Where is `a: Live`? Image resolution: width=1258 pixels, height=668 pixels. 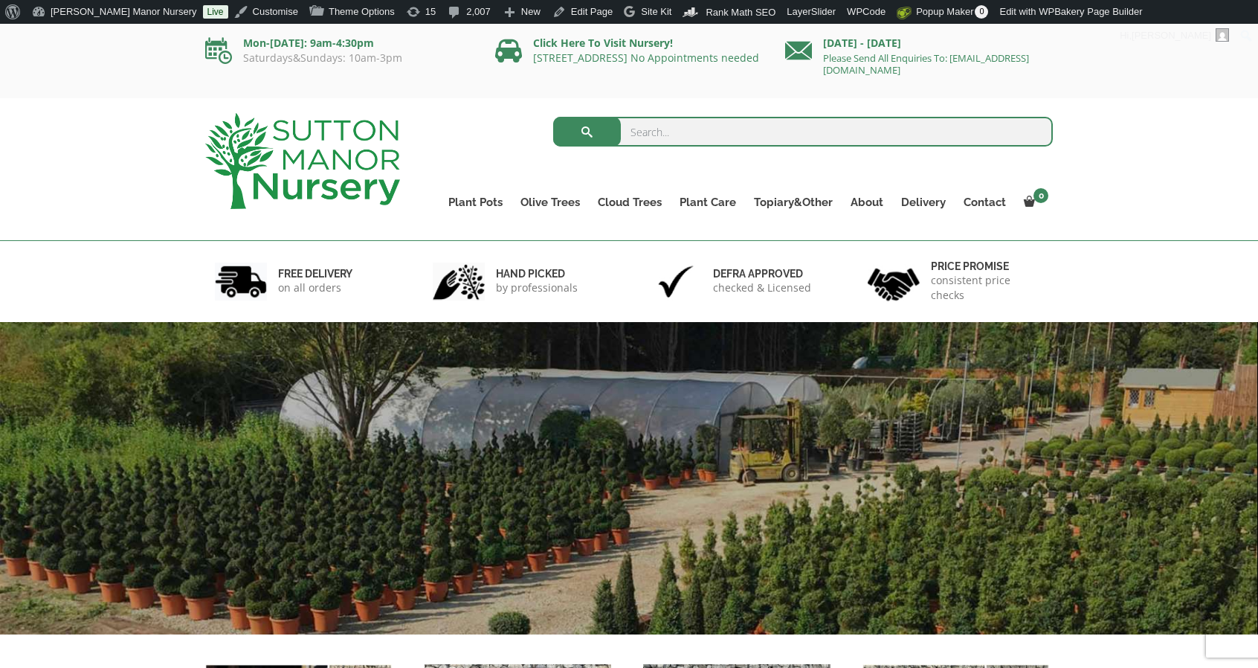 a: Live is located at coordinates (216, 12).